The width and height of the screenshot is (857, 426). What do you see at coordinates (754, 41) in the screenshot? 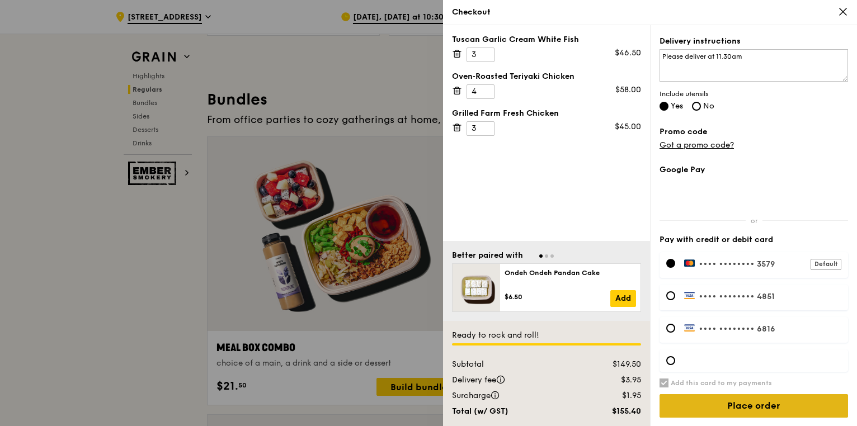
I see `label: Delivery instructions` at bounding box center [754, 41].